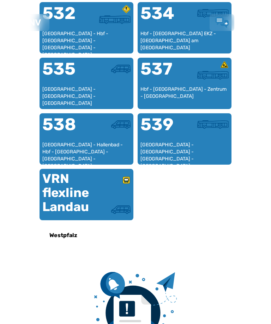 This screenshot has height=324, width=271. Describe the element at coordinates (162, 73) in the screenshot. I see `div: 537` at that location.